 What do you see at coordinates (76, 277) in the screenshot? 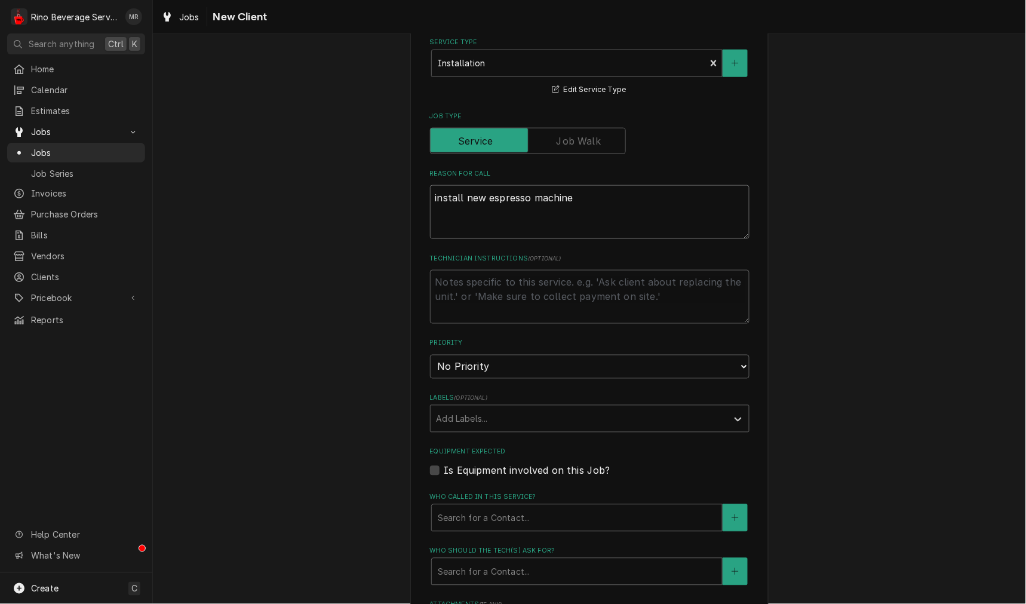
I see `a: Clients` at bounding box center [76, 277].